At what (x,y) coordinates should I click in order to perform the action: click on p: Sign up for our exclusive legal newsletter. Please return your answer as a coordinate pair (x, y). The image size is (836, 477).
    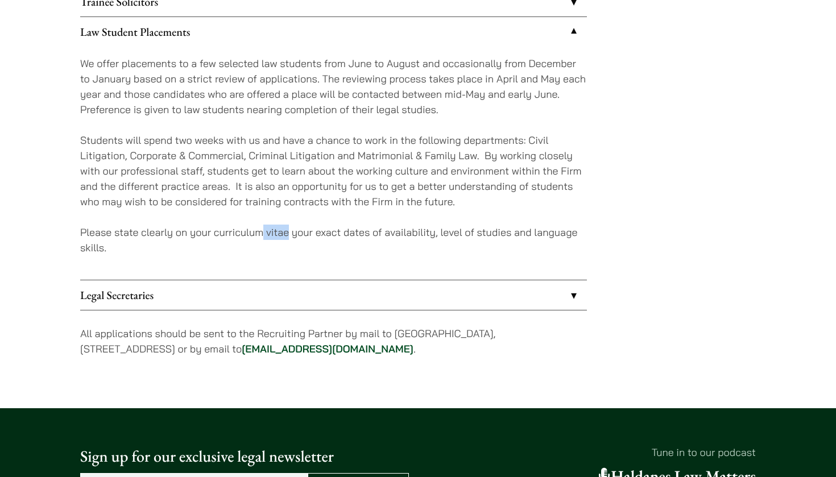
    Looking at the image, I should click on (245, 457).